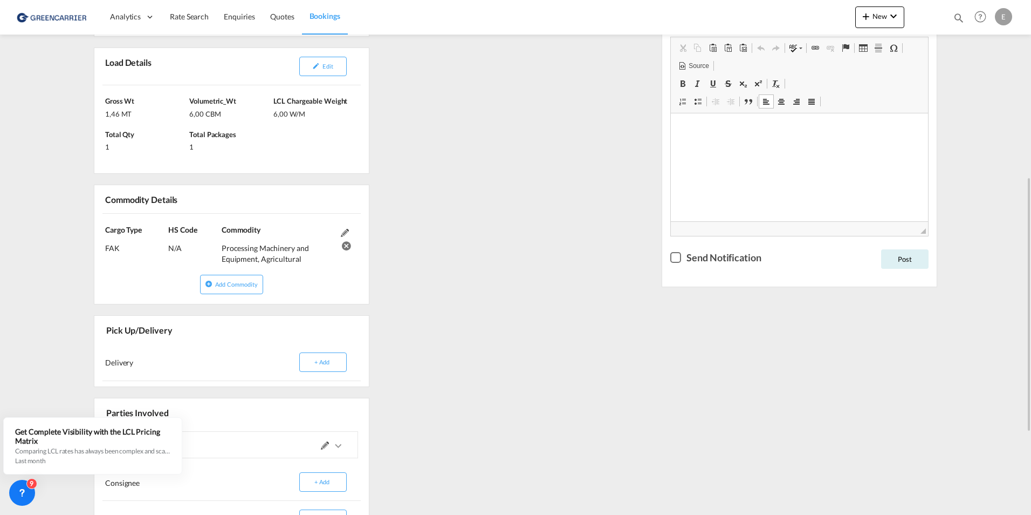 This screenshot has width=1031, height=515. What do you see at coordinates (209, 284) in the screenshot?
I see `md-icon: icon-plus-circle` at bounding box center [209, 284].